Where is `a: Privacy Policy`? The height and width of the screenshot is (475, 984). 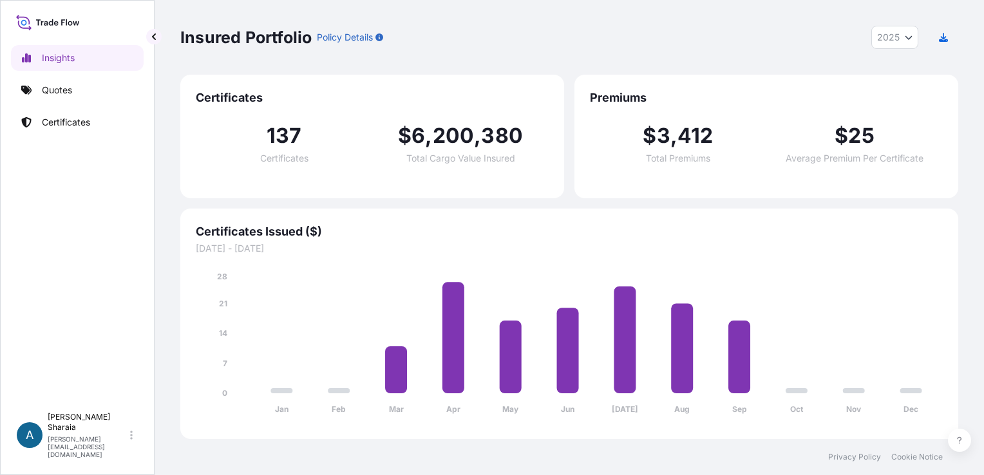 a: Privacy Policy is located at coordinates (854, 457).